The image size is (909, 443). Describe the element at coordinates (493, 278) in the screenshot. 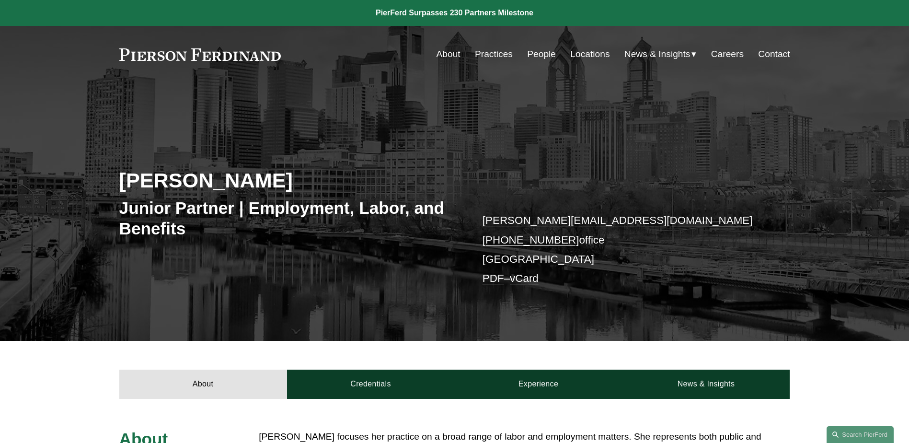

I see `a: PDF` at that location.